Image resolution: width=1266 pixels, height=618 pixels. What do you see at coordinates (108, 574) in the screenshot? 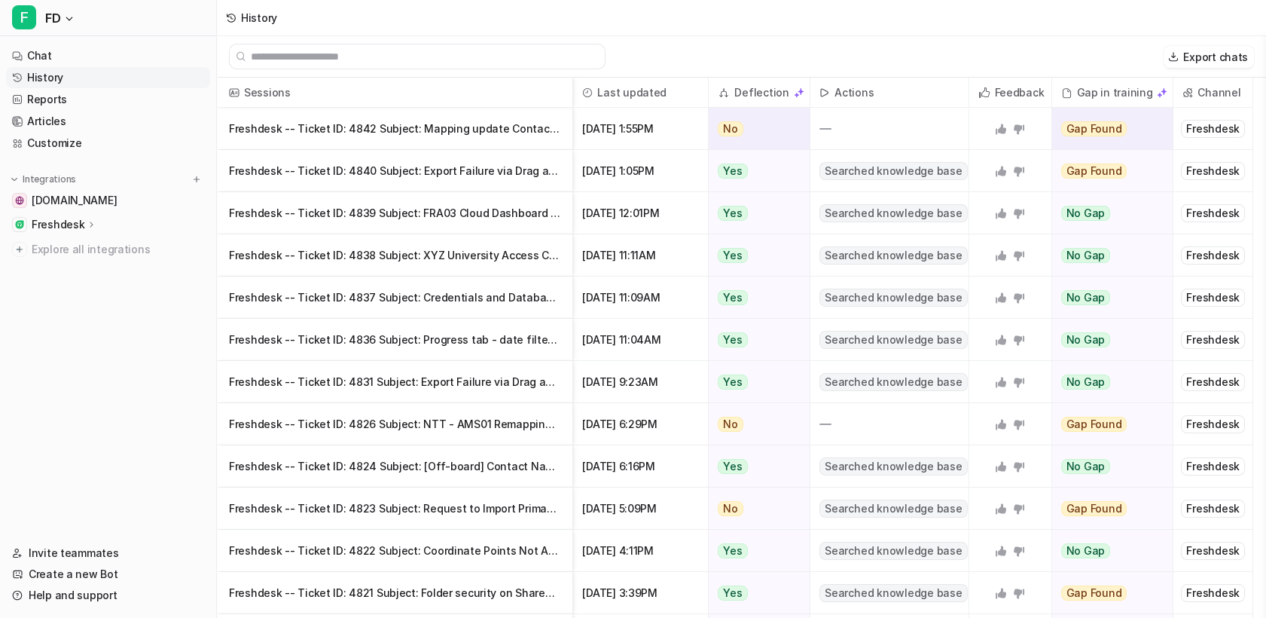
I see `a: Create a new Bot` at bounding box center [108, 574].